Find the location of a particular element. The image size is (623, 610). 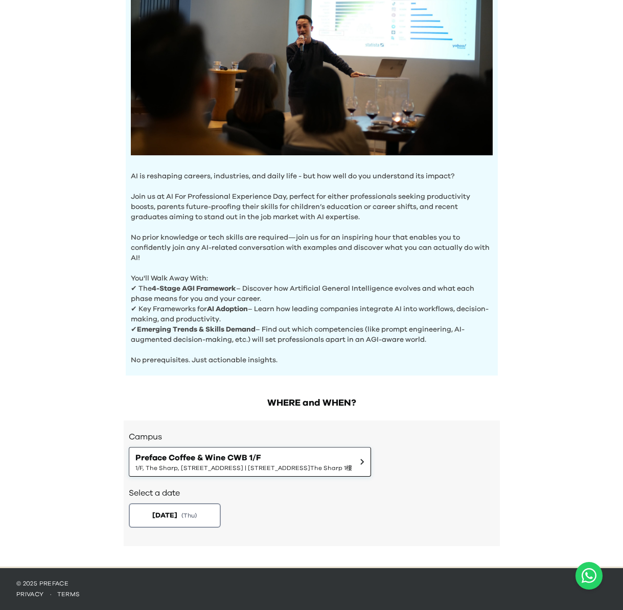

a: privacy is located at coordinates (30, 594).